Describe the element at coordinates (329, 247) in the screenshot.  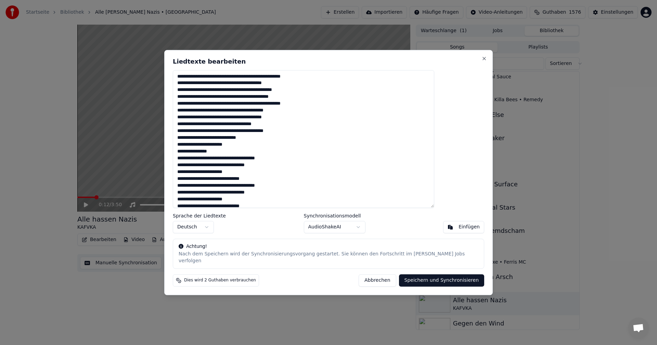
I see `div: Achtung!` at that location.